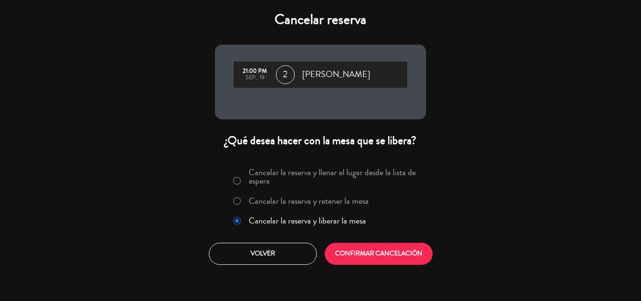 The height and width of the screenshot is (301, 641). What do you see at coordinates (255, 71) in the screenshot?
I see `div: 21:00 PM` at bounding box center [255, 71].